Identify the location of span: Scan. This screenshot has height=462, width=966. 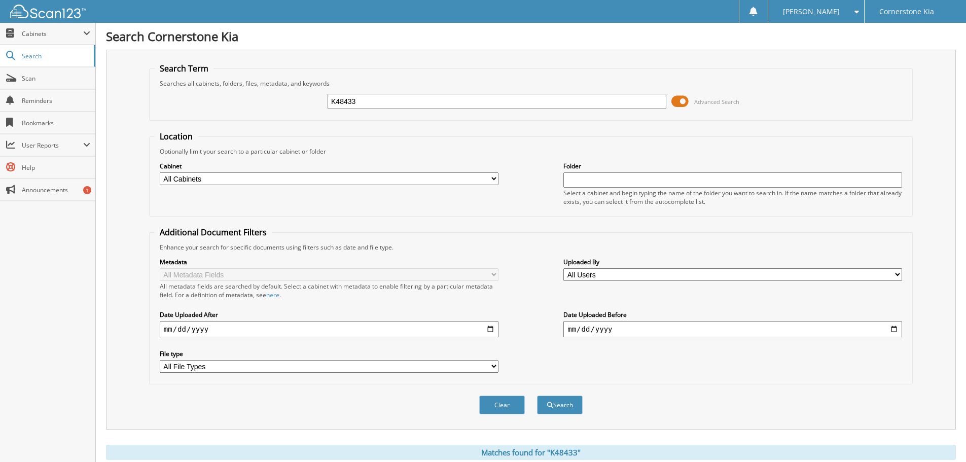
(56, 78).